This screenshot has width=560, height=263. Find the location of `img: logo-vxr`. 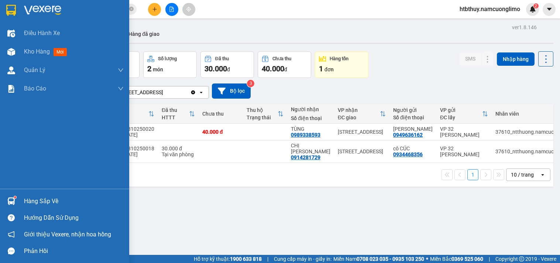

img: logo-vxr is located at coordinates (11, 10).